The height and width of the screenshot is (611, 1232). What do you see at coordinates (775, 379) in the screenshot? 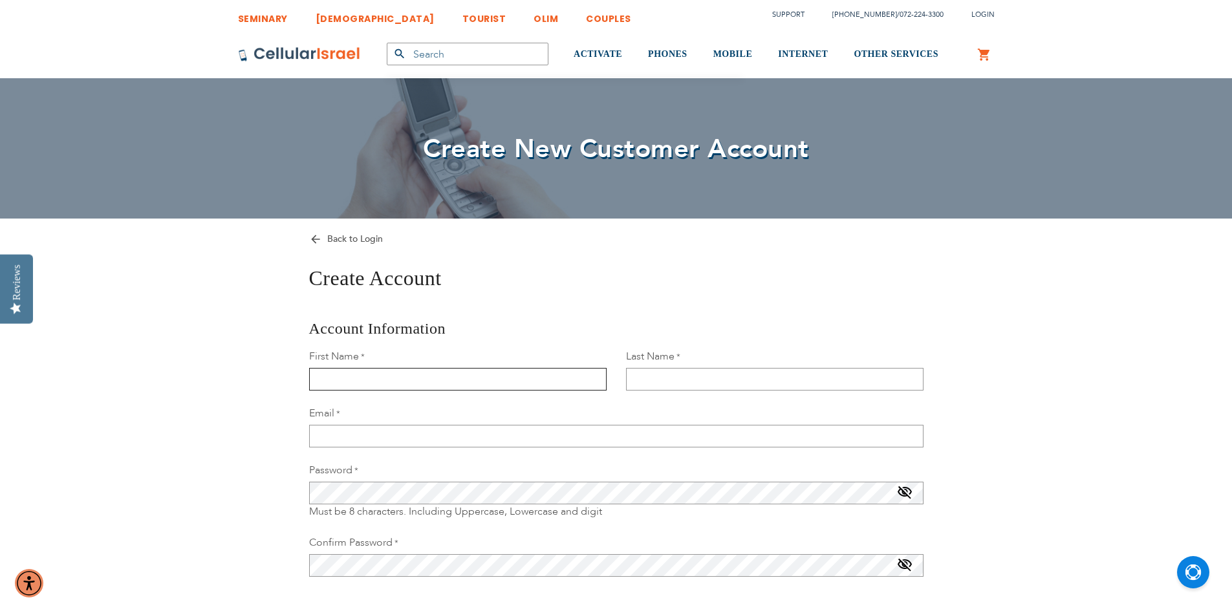
I see `input: Last Name` at bounding box center [775, 379].